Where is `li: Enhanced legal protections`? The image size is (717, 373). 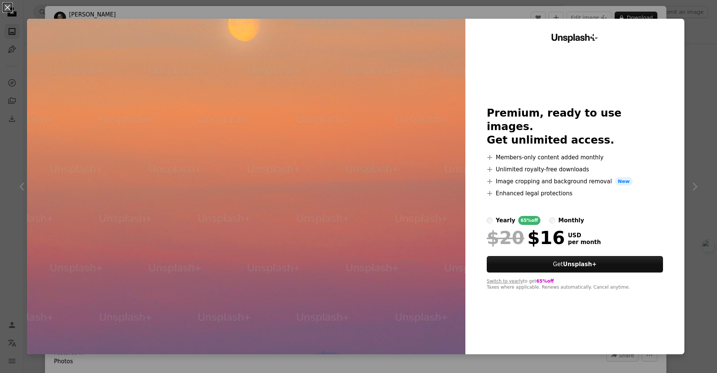
li: Enhanced legal protections is located at coordinates (575, 193).